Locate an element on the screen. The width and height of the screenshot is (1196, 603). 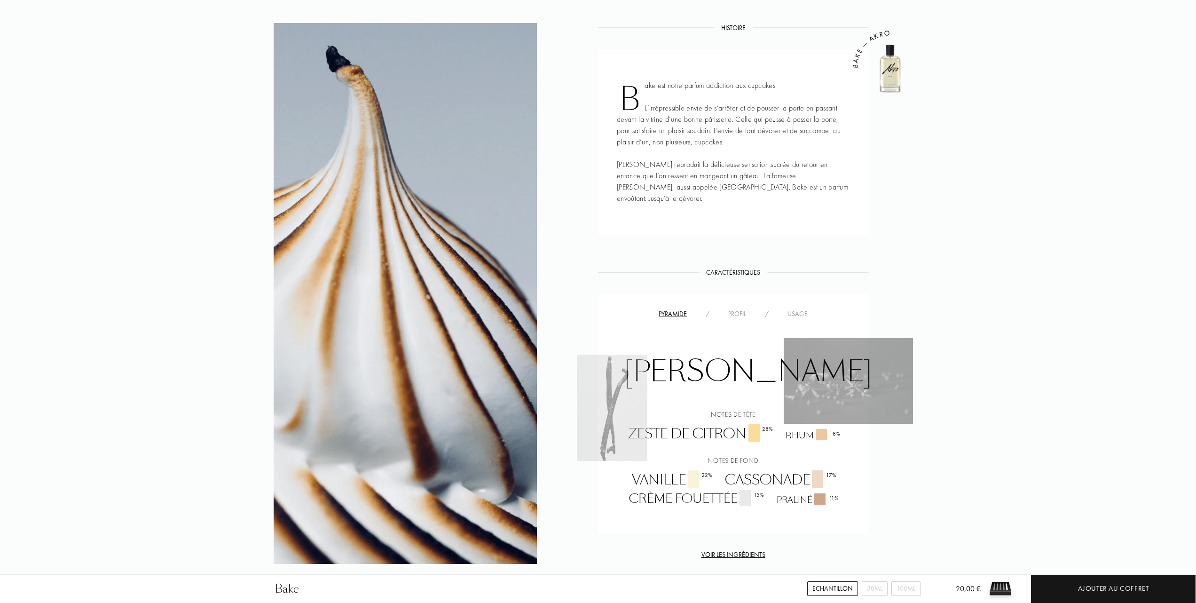
div: Crème fouettée is located at coordinates (696, 499).